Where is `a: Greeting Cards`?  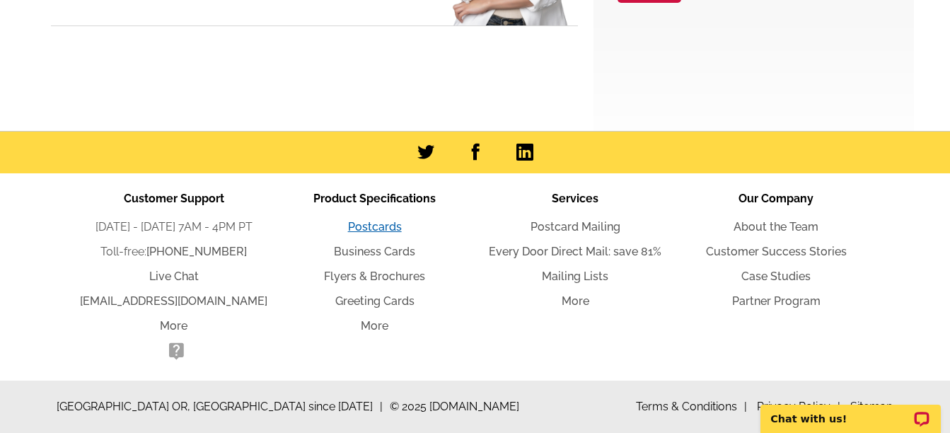
a: Greeting Cards is located at coordinates (375, 300).